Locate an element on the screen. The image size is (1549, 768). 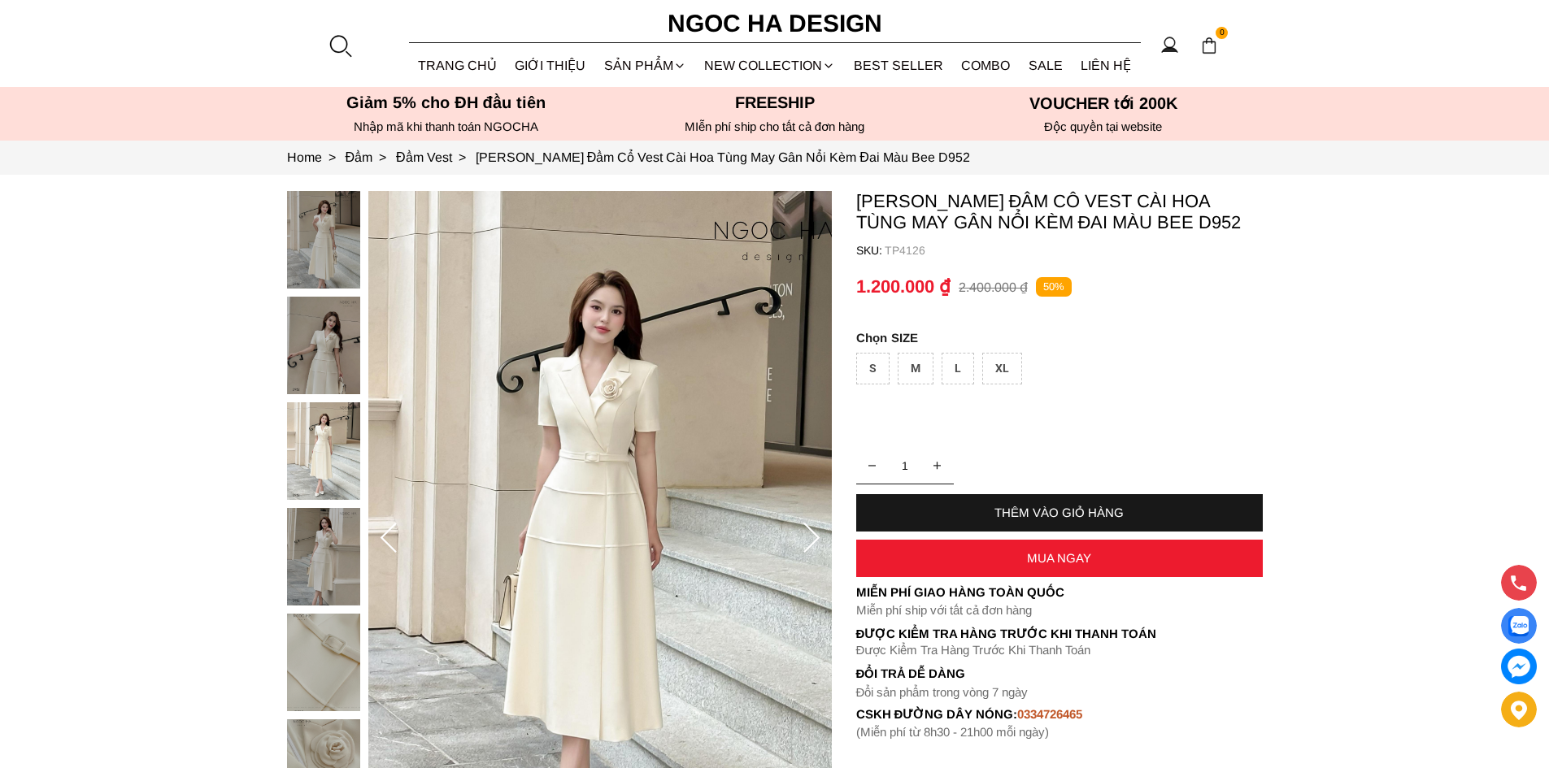
font: Miễn phí ship với tất cả đơn hàng is located at coordinates (944, 610).